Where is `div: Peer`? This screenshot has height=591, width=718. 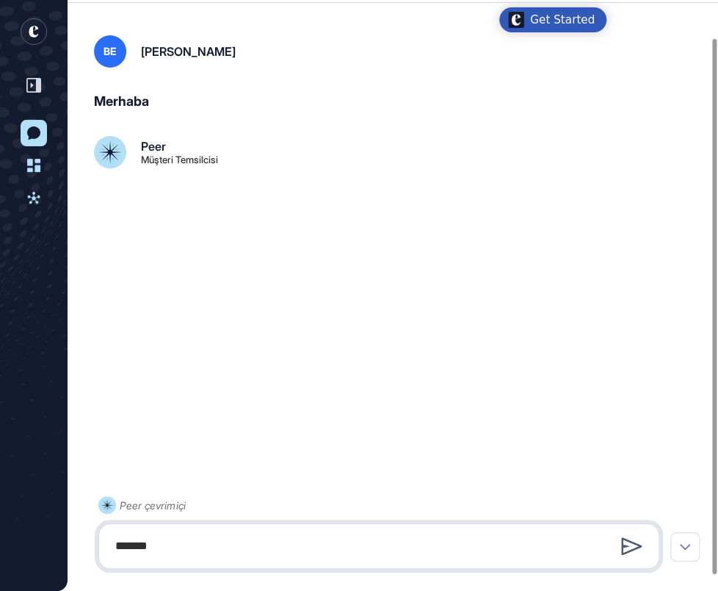 div: Peer is located at coordinates (154, 146).